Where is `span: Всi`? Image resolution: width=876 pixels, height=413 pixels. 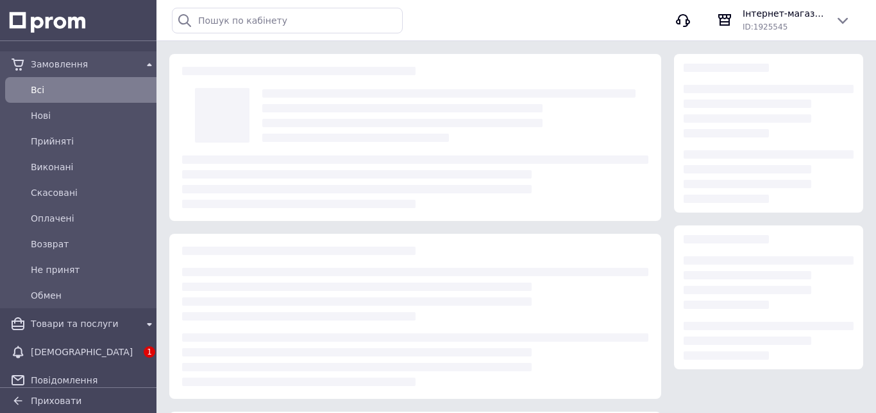
span: Всi is located at coordinates (94, 90).